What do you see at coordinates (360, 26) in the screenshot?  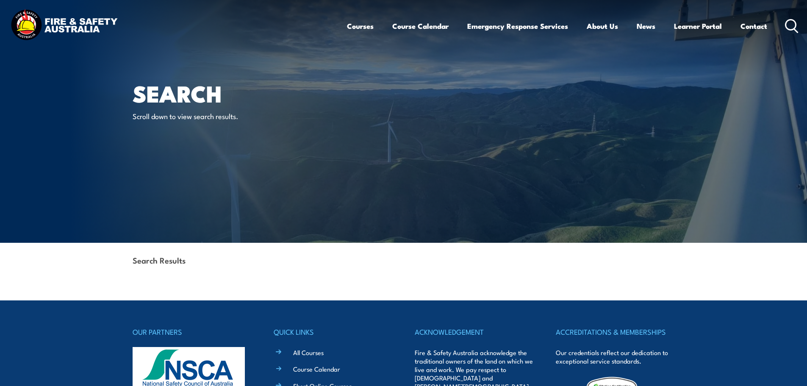 I see `a: Courses` at bounding box center [360, 26].